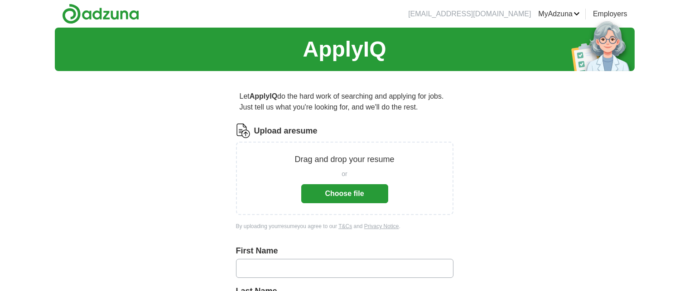 This screenshot has height=291, width=689. I want to click on strong: ApplyIQ, so click(263, 96).